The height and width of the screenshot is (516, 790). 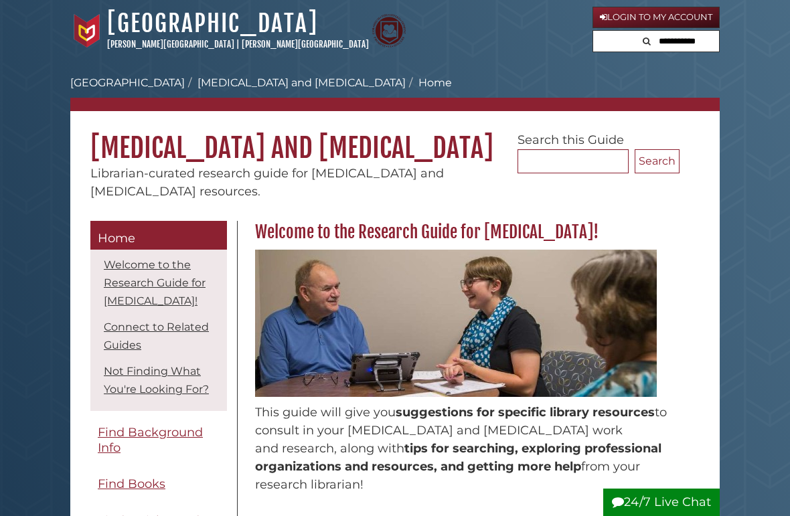 What do you see at coordinates (156, 380) in the screenshot?
I see `a: Not Finding What You're Looking For?` at bounding box center [156, 380].